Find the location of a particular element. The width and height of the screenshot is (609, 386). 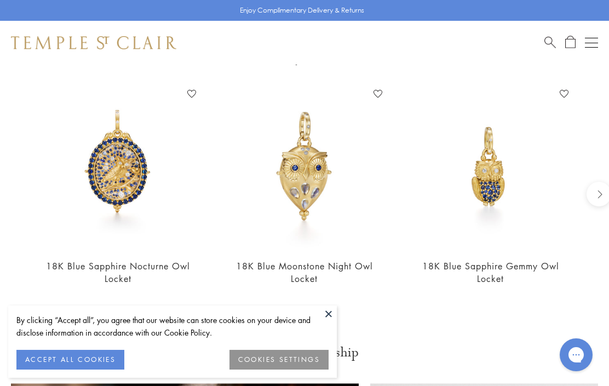

button: COOKIES SETTINGS is located at coordinates (279, 360).